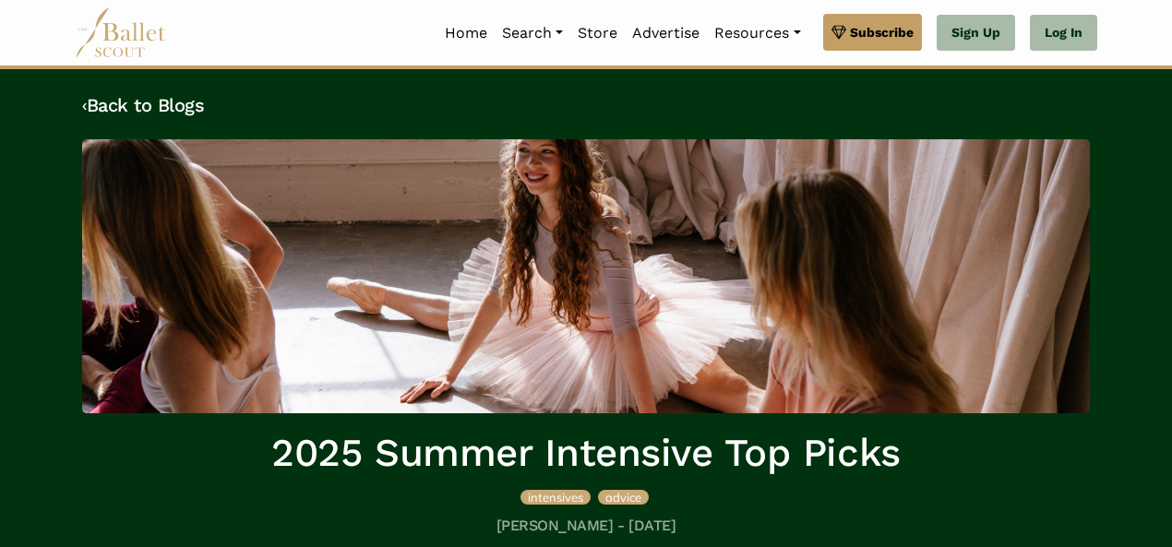 The height and width of the screenshot is (547, 1172). I want to click on a: advice, so click(623, 496).